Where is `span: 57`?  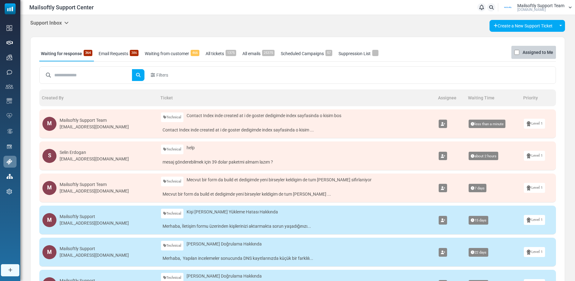 span: 57 is located at coordinates (329, 53).